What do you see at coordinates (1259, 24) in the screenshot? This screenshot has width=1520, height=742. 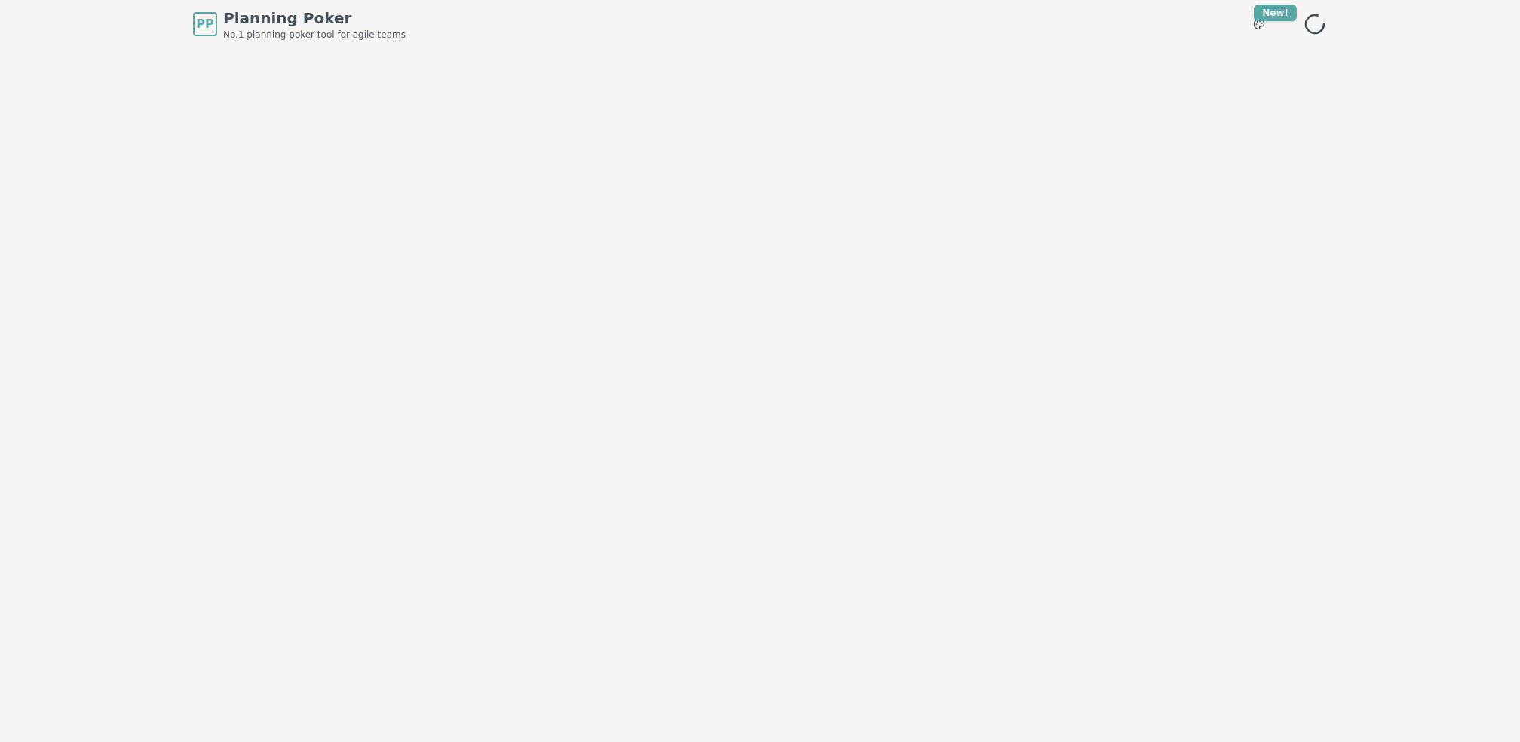 I see `button: New!` at bounding box center [1259, 24].